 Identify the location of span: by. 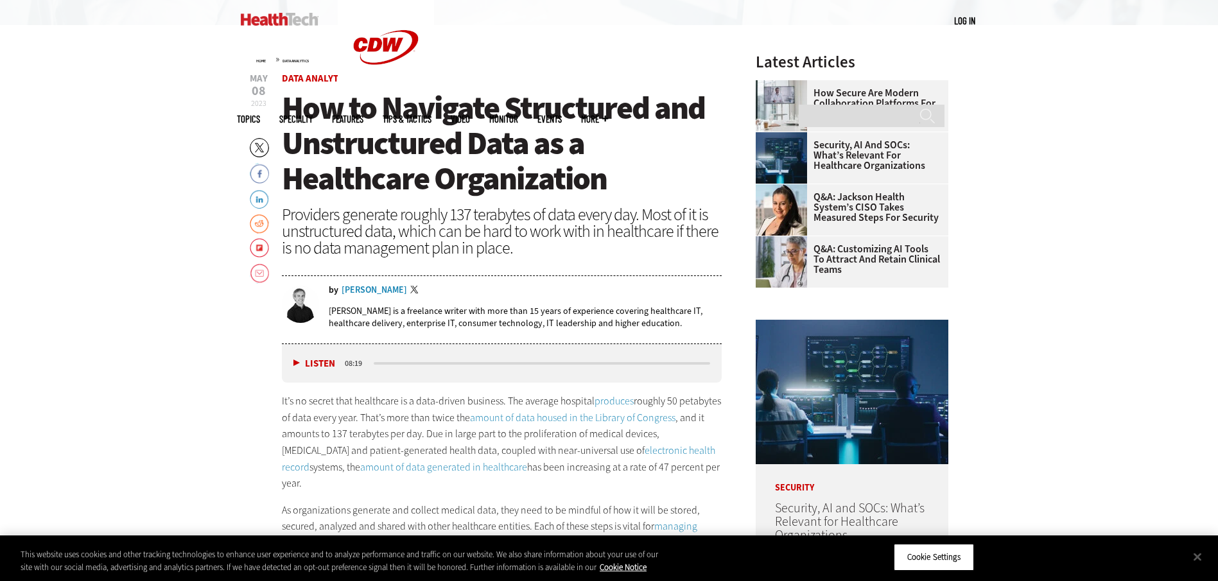
(333, 290).